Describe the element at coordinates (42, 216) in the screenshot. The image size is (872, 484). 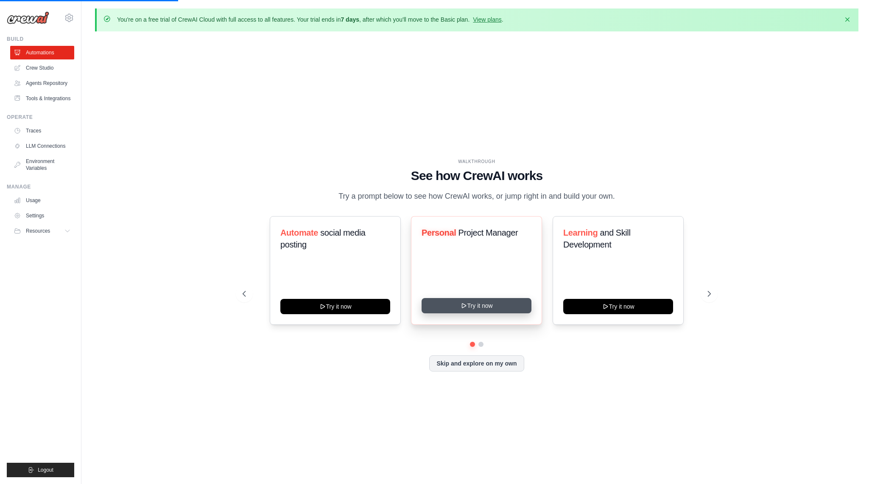
I see `a: Settings` at that location.